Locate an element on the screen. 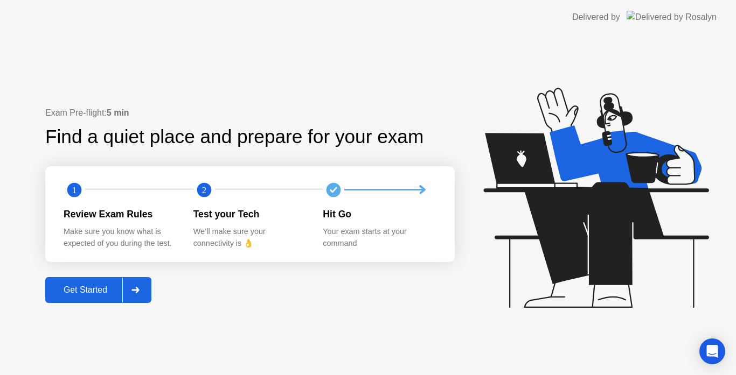  b: 5 min is located at coordinates (118, 113).